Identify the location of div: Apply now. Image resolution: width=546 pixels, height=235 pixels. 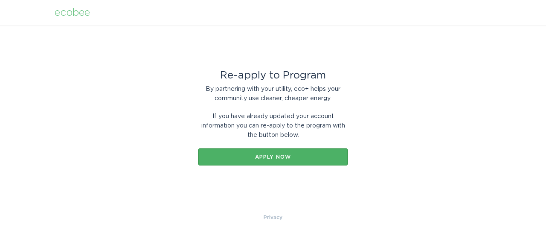
(273, 157).